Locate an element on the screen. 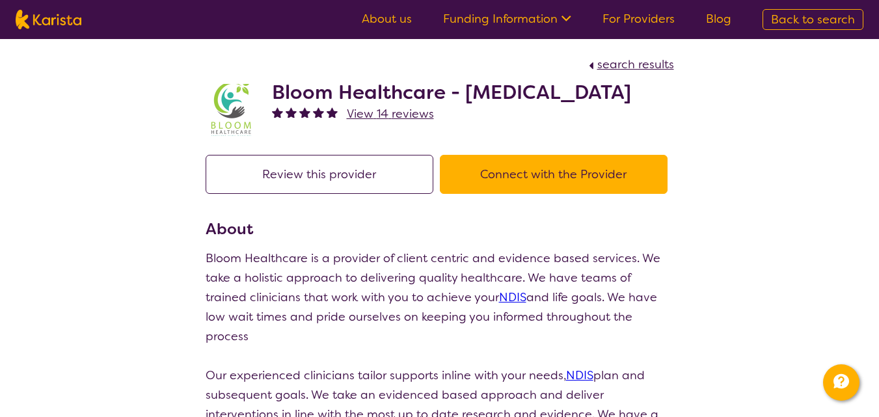 This screenshot has height=417, width=879. a: View 14 reviews is located at coordinates (390, 114).